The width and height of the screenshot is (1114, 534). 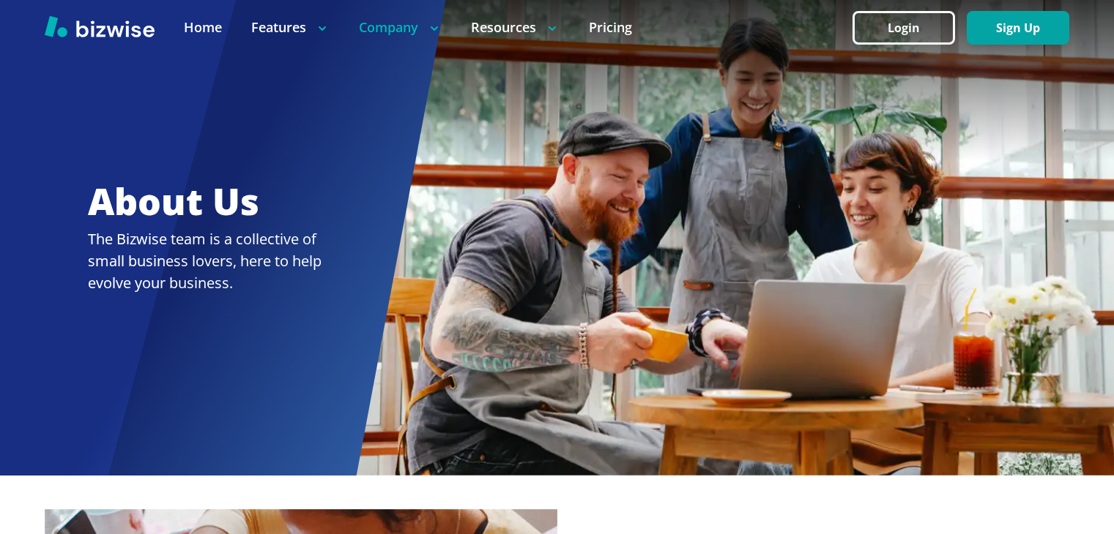 I want to click on a: Home, so click(x=203, y=27).